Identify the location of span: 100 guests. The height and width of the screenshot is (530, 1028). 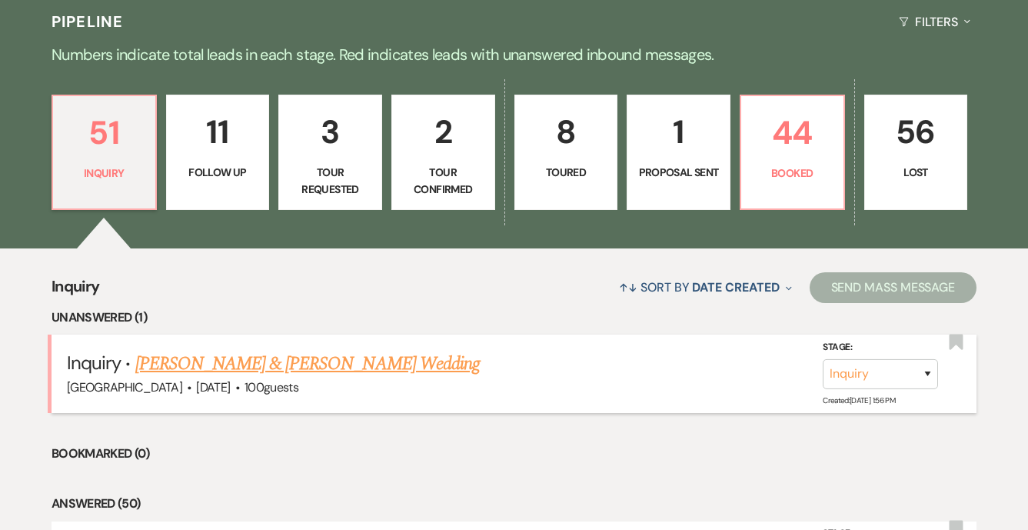
(271, 387).